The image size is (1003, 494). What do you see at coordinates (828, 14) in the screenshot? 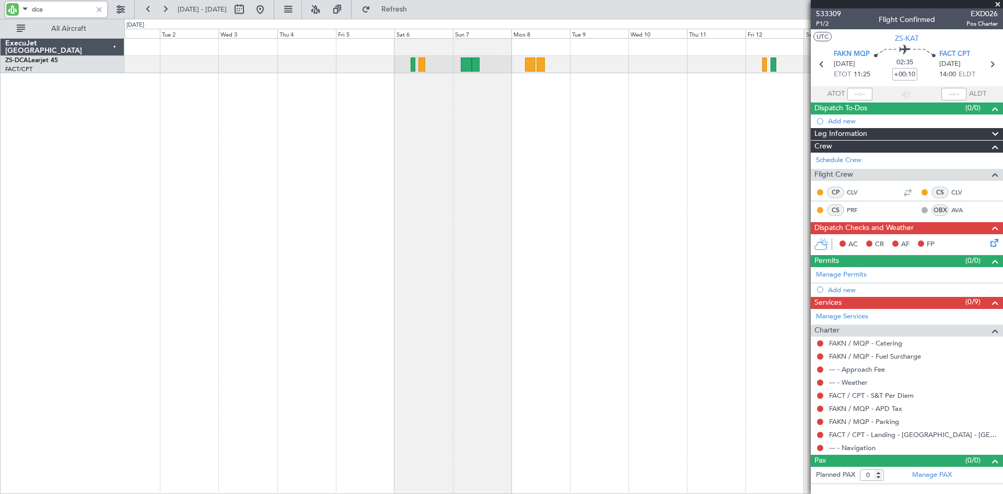
I see `span: 533309` at bounding box center [828, 14].